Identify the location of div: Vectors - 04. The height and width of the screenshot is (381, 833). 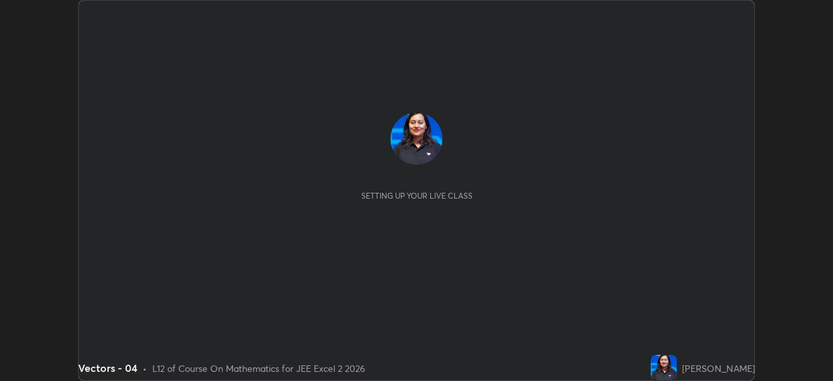
(107, 368).